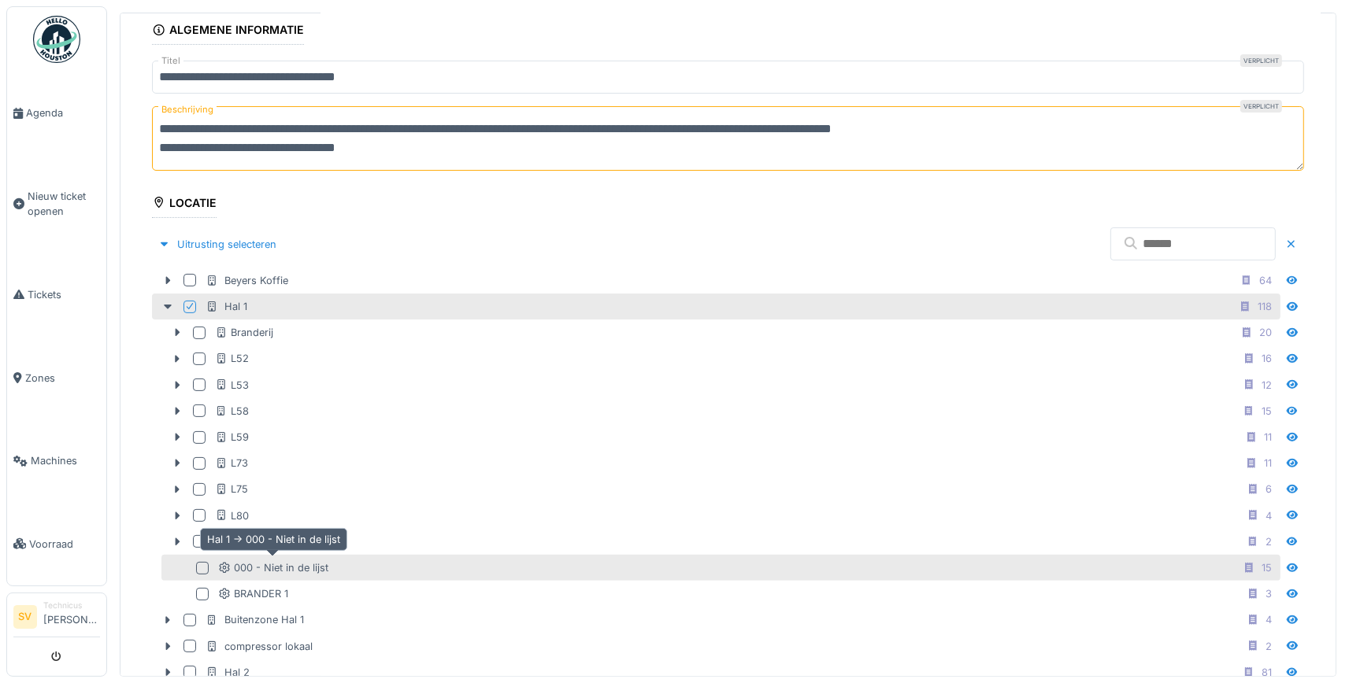  Describe the element at coordinates (63, 113) in the screenshot. I see `span: Agenda` at that location.